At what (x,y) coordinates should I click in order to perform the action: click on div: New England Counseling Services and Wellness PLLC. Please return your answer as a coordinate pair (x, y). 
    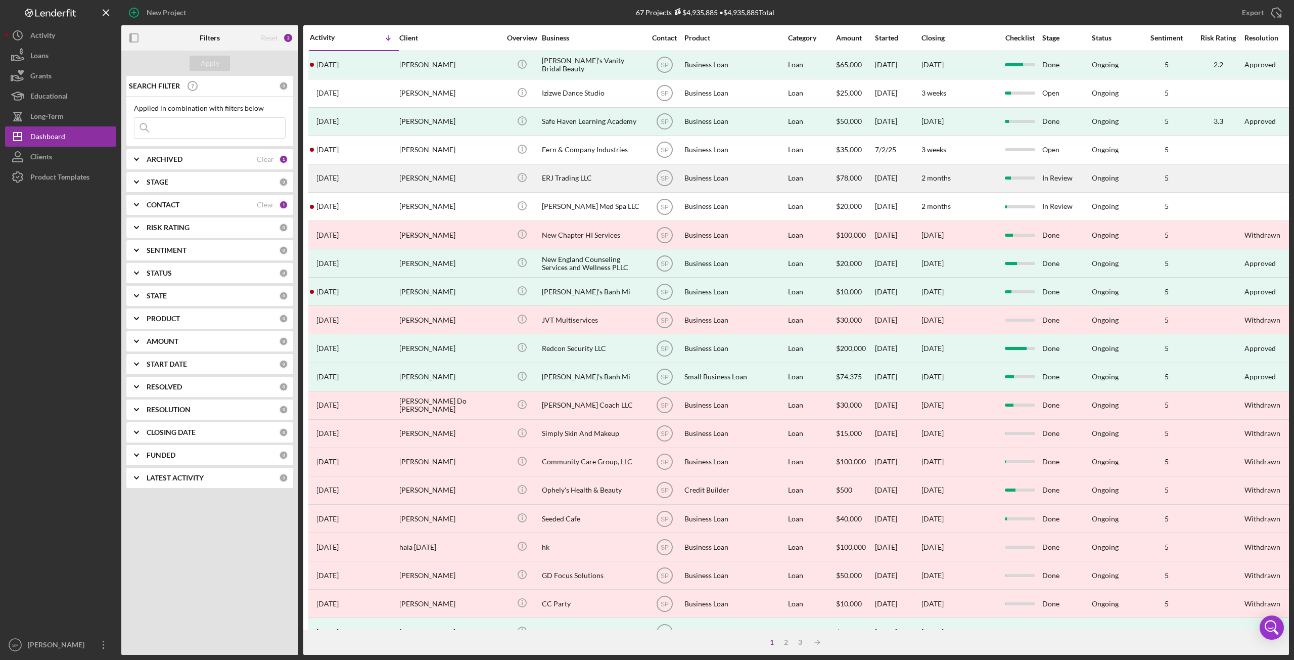
    Looking at the image, I should click on (592, 263).